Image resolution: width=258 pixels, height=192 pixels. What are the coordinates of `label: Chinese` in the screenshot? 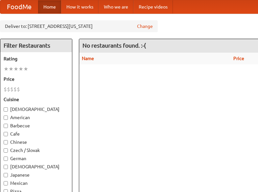 It's located at (36, 142).